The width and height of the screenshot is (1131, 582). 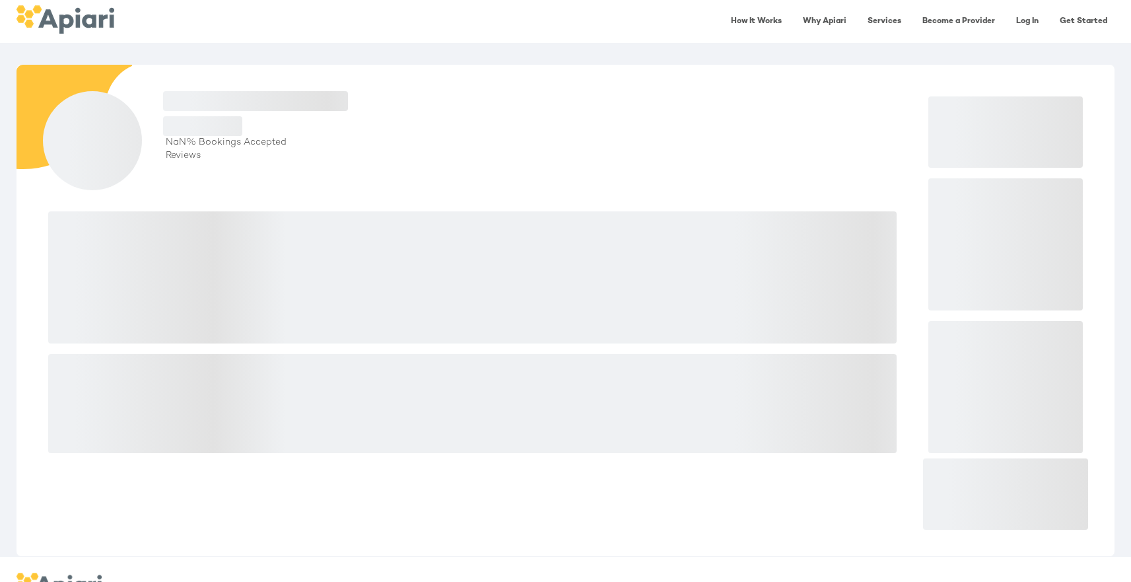 What do you see at coordinates (959, 21) in the screenshot?
I see `a: Become a Provider` at bounding box center [959, 21].